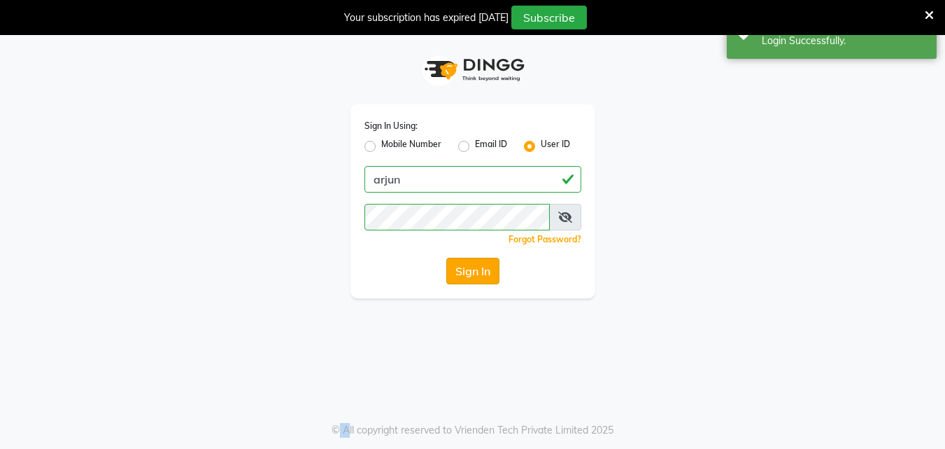 This screenshot has height=449, width=945. Describe the element at coordinates (473, 69) in the screenshot. I see `img: logo1.svg` at that location.